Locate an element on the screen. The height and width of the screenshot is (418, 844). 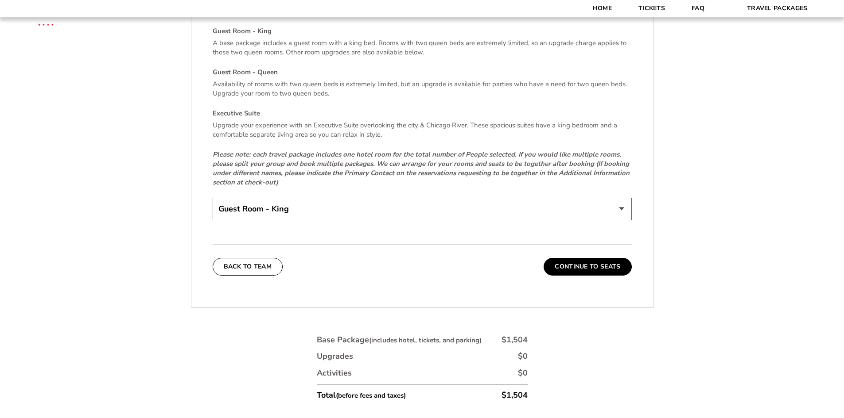
small: (before fees and taxes) is located at coordinates (371, 396).